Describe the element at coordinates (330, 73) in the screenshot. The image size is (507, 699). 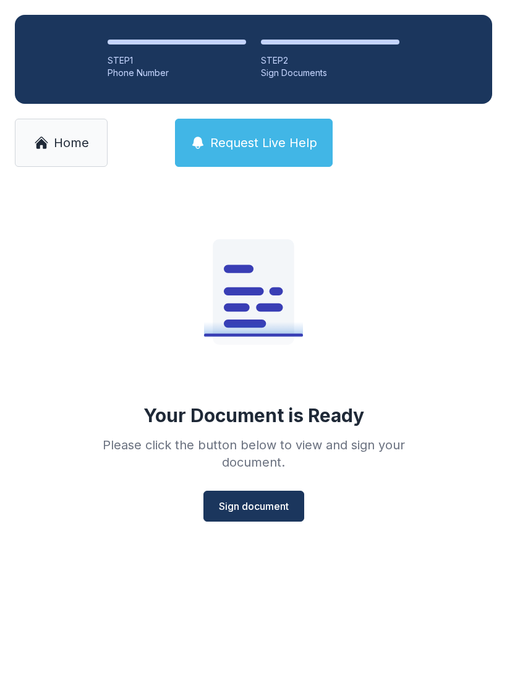
I see `div: Sign Documents` at that location.